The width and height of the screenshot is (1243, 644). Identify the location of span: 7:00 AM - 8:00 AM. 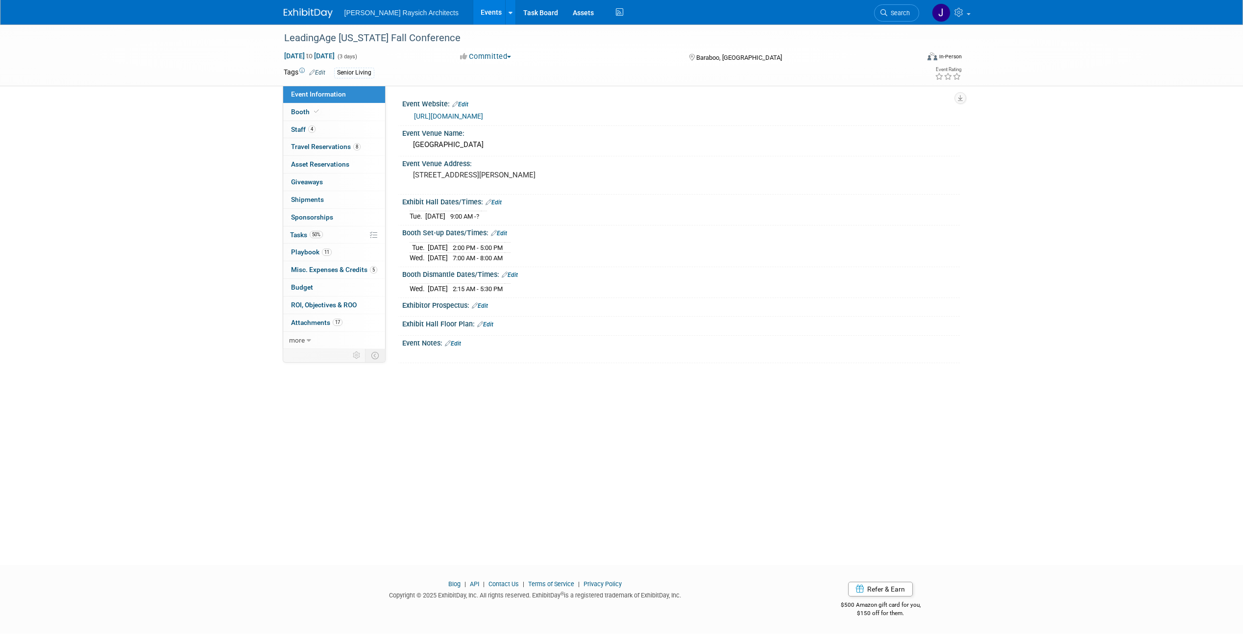
(478, 258).